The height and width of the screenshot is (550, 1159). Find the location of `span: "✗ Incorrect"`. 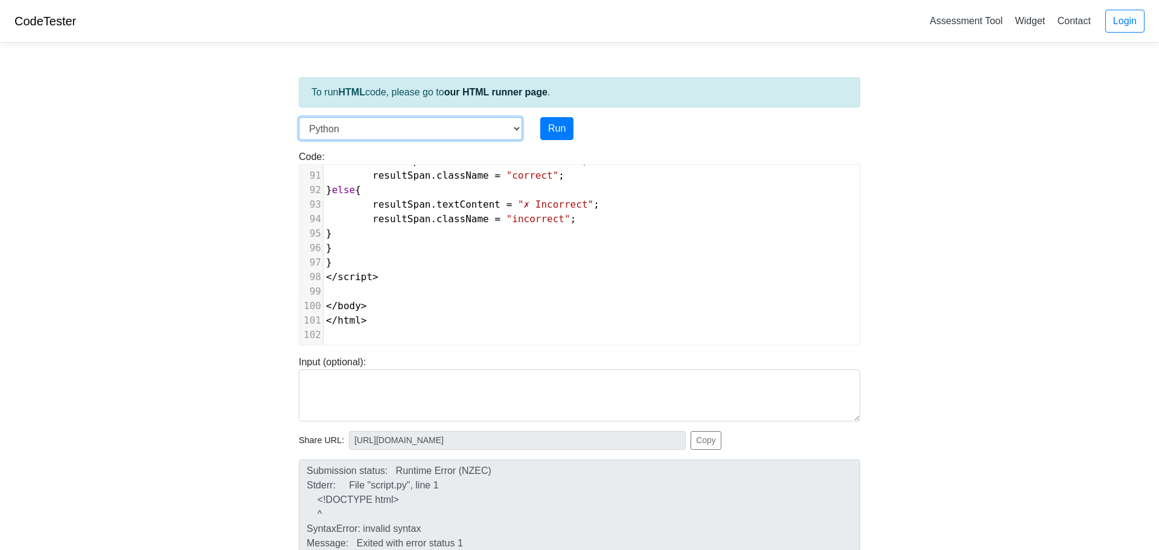

span: "✗ Incorrect" is located at coordinates (556, 204).